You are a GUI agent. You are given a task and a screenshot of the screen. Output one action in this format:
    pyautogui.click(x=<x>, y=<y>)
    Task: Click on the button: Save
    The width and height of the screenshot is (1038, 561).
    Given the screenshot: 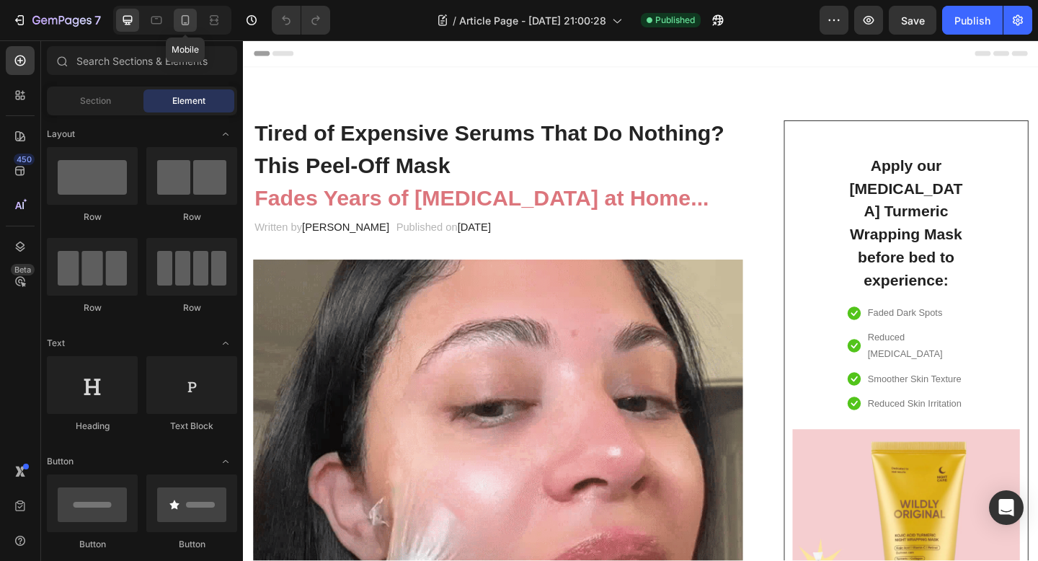 What is the action you would take?
    pyautogui.click(x=913, y=20)
    